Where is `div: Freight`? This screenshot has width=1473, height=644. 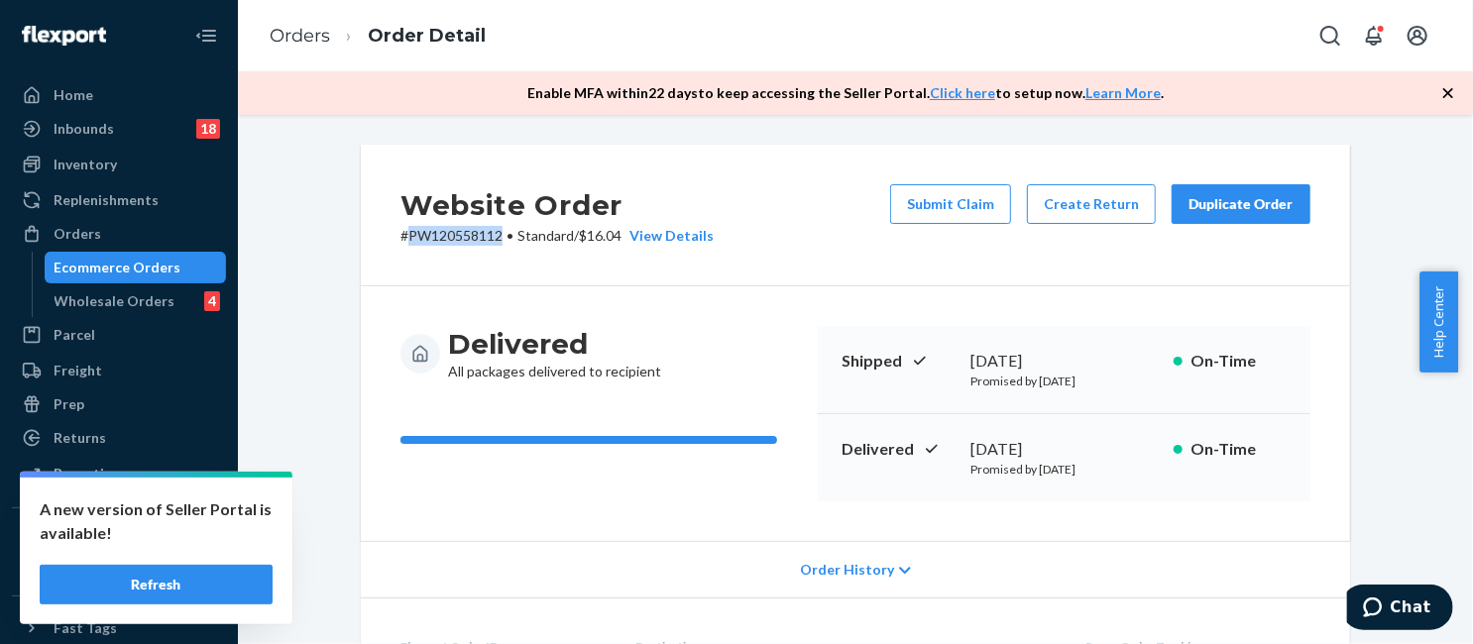 div: Freight is located at coordinates (77, 371).